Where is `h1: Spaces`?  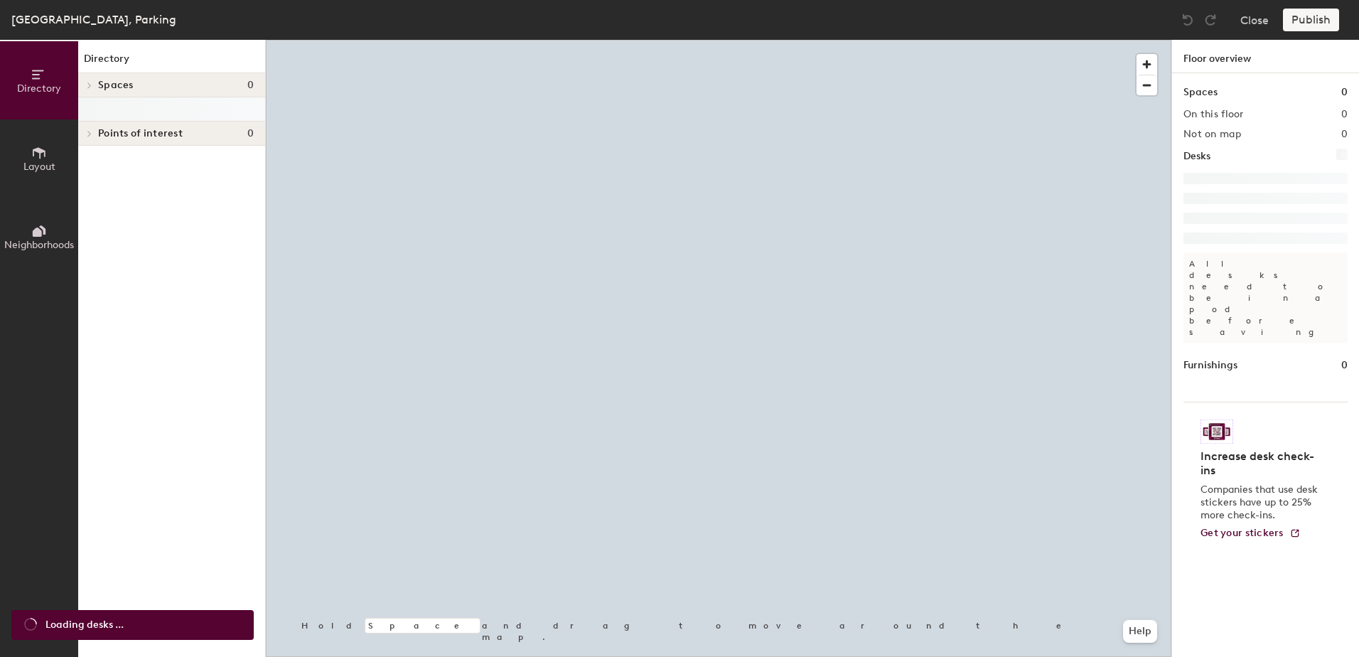 h1: Spaces is located at coordinates (1200, 92).